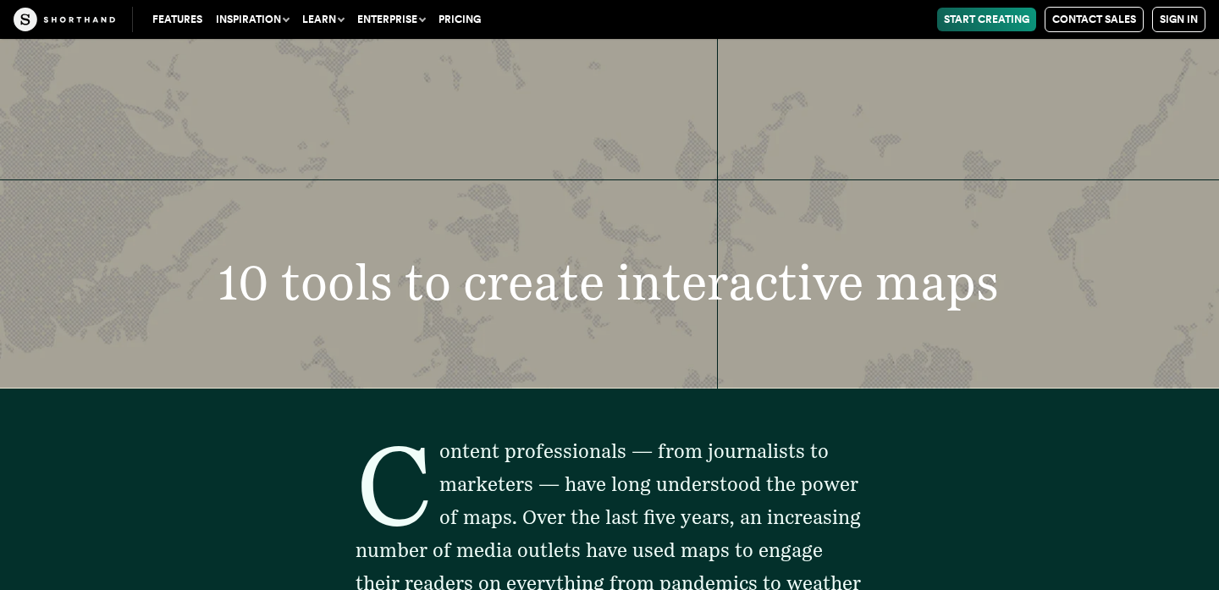 This screenshot has width=1219, height=590. I want to click on img: The Craft, so click(64, 19).